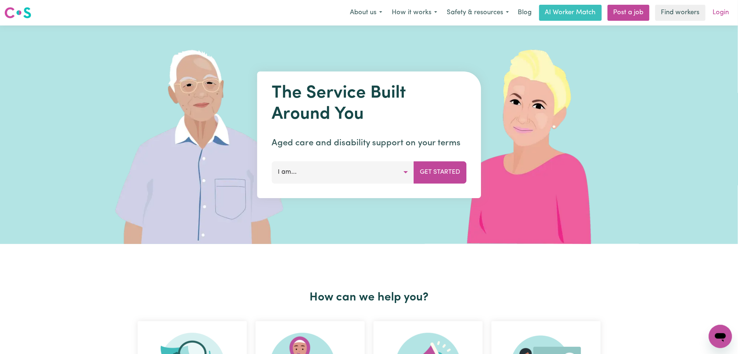  What do you see at coordinates (629, 13) in the screenshot?
I see `a: Post a job` at bounding box center [629, 13].